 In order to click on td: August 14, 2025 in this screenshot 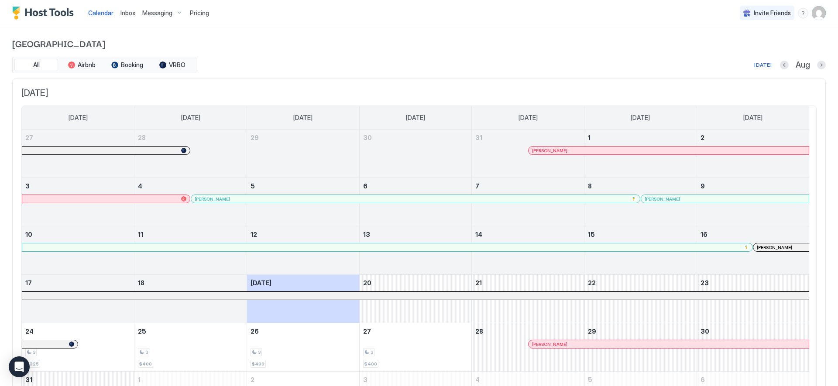, I will do `click(528, 250)`.